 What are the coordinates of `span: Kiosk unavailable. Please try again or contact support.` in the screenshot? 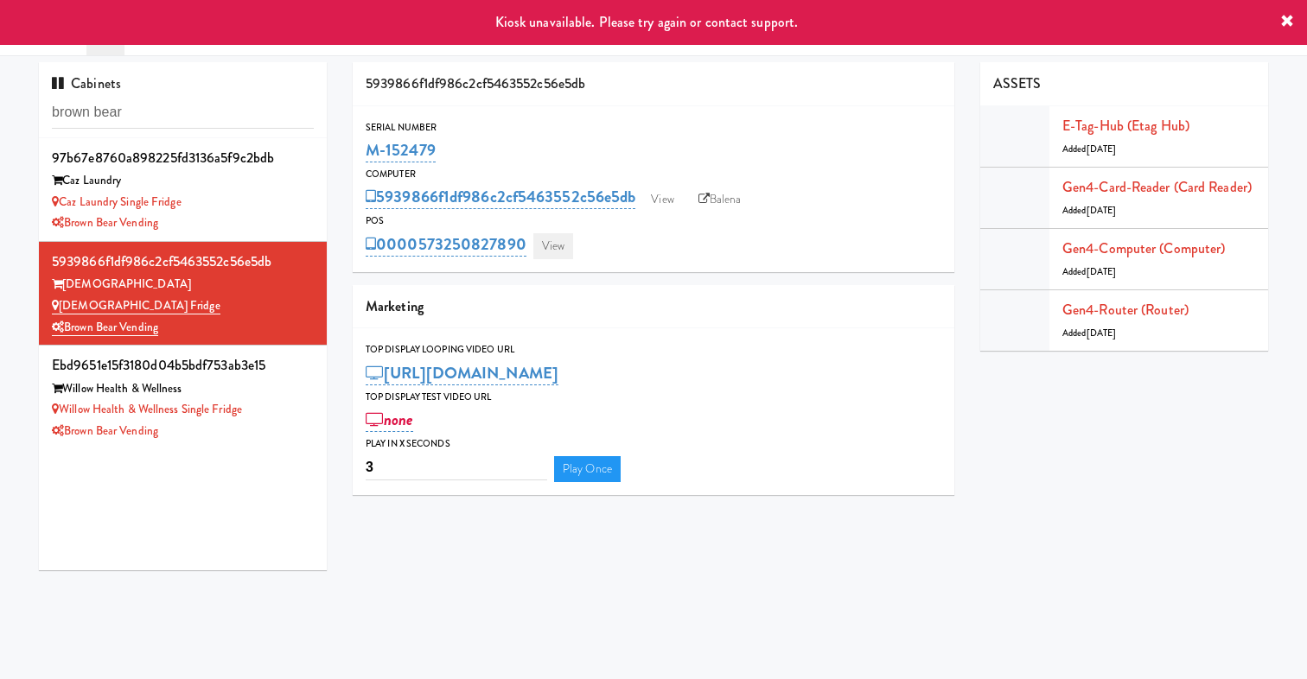 It's located at (647, 22).